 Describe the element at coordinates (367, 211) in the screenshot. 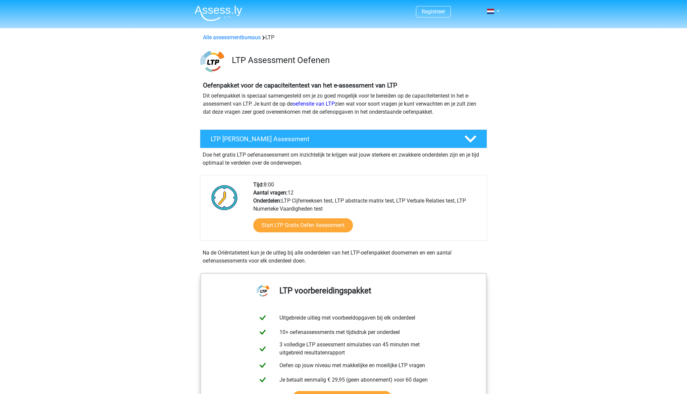

I see `div: 8:00 12 LTP Cijferreeksen test, LTP abstracte matrix test, LTP Verbale Relaties test, LTP Numerie...` at that location.